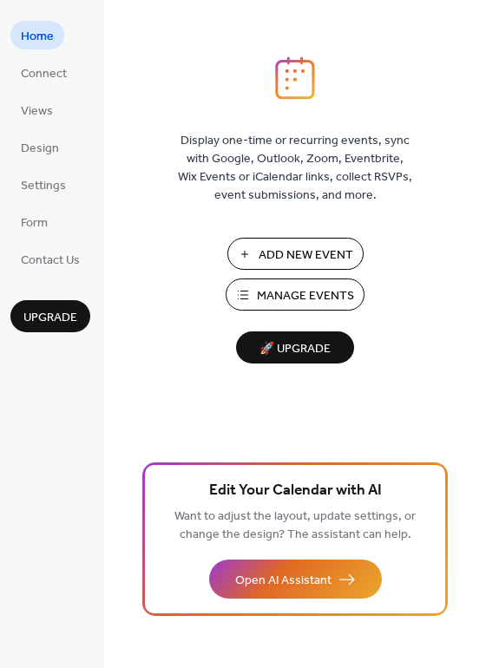 This screenshot has width=486, height=668. Describe the element at coordinates (305, 255) in the screenshot. I see `span: Add New Event` at that location.